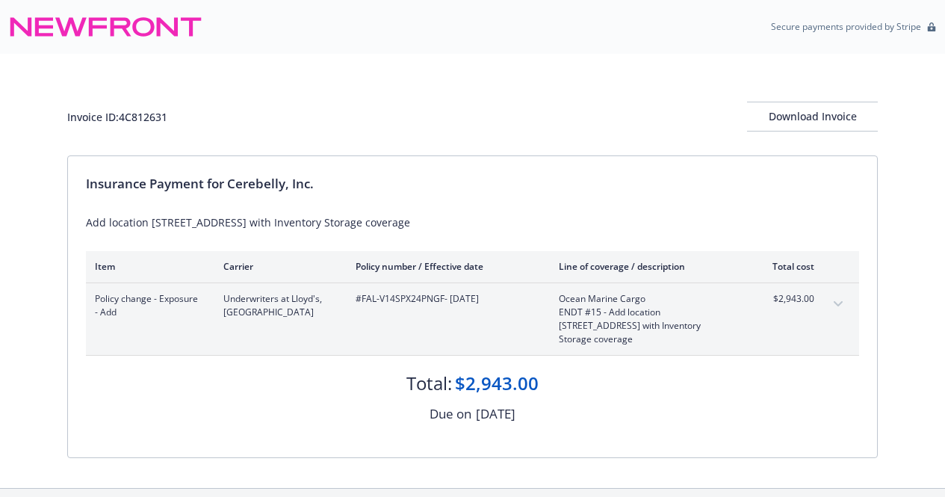 The height and width of the screenshot is (497, 945). Describe the element at coordinates (277, 266) in the screenshot. I see `div: Carrier` at that location.